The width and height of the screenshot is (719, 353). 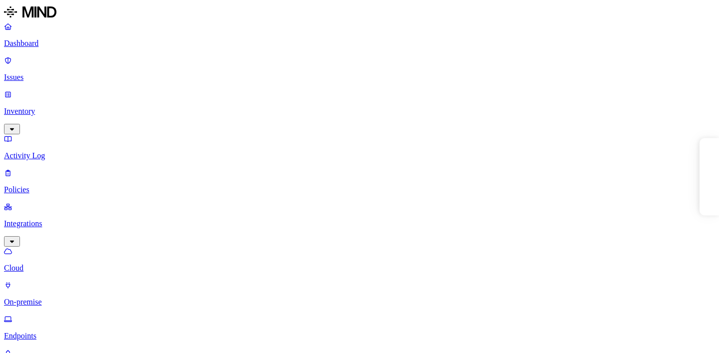 What do you see at coordinates (360, 35) in the screenshot?
I see `a: Dashboard` at bounding box center [360, 35].